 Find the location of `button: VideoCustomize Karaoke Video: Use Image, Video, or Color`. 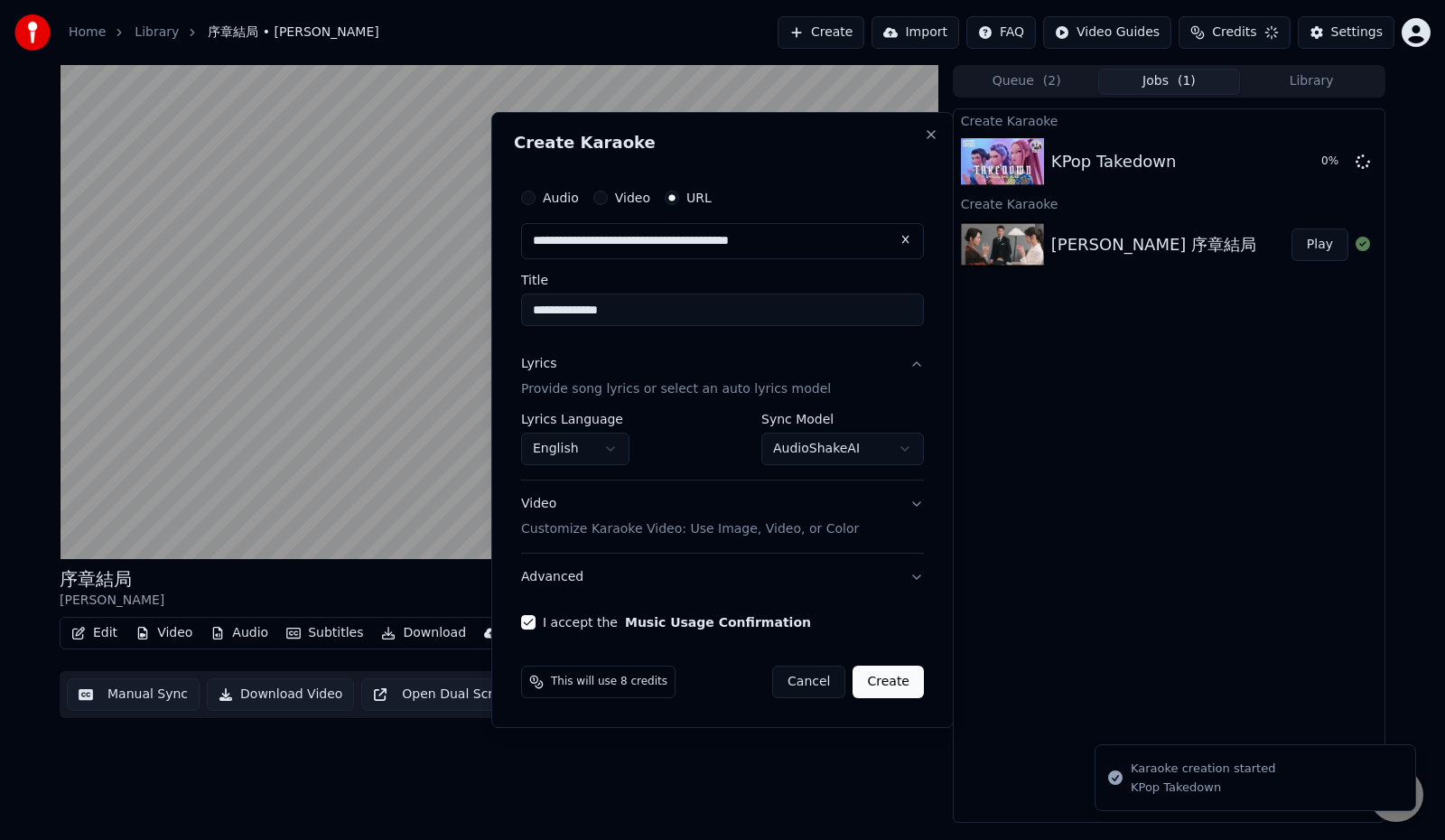

button: VideoCustomize Karaoke Video: Use Image, Video, or Color is located at coordinates (723, 517).